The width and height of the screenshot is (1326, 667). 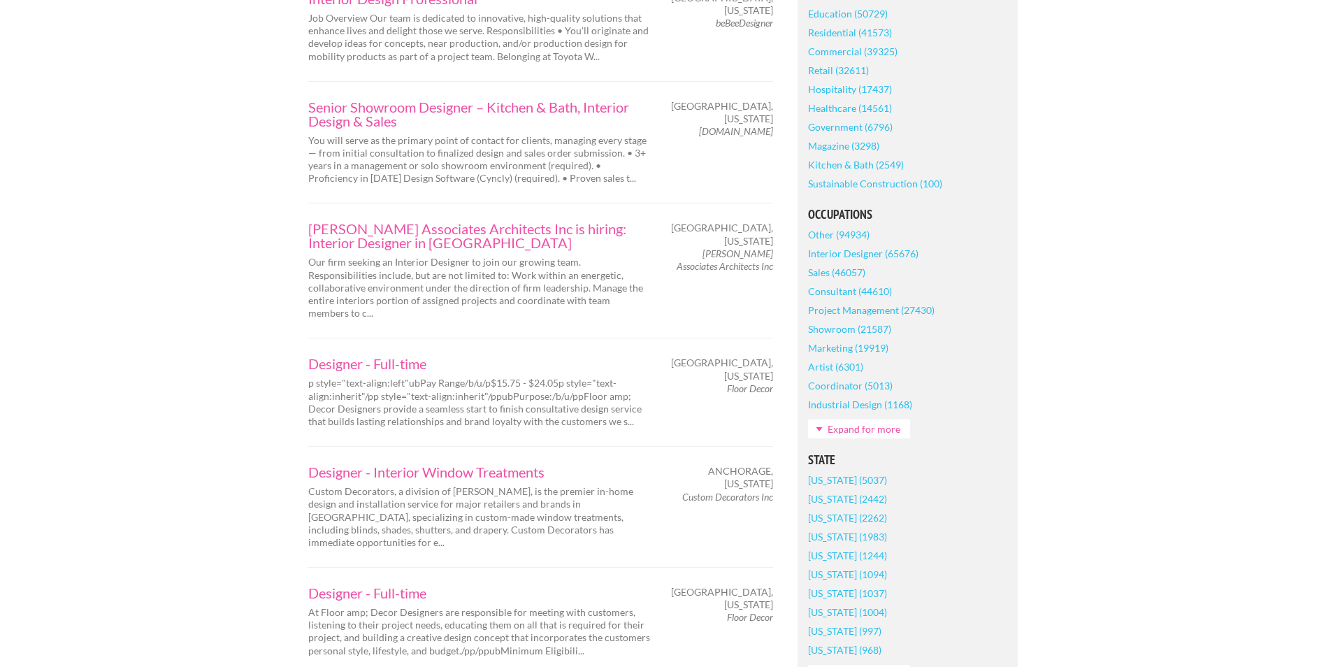 What do you see at coordinates (871, 310) in the screenshot?
I see `a: Project Management (27430)` at bounding box center [871, 310].